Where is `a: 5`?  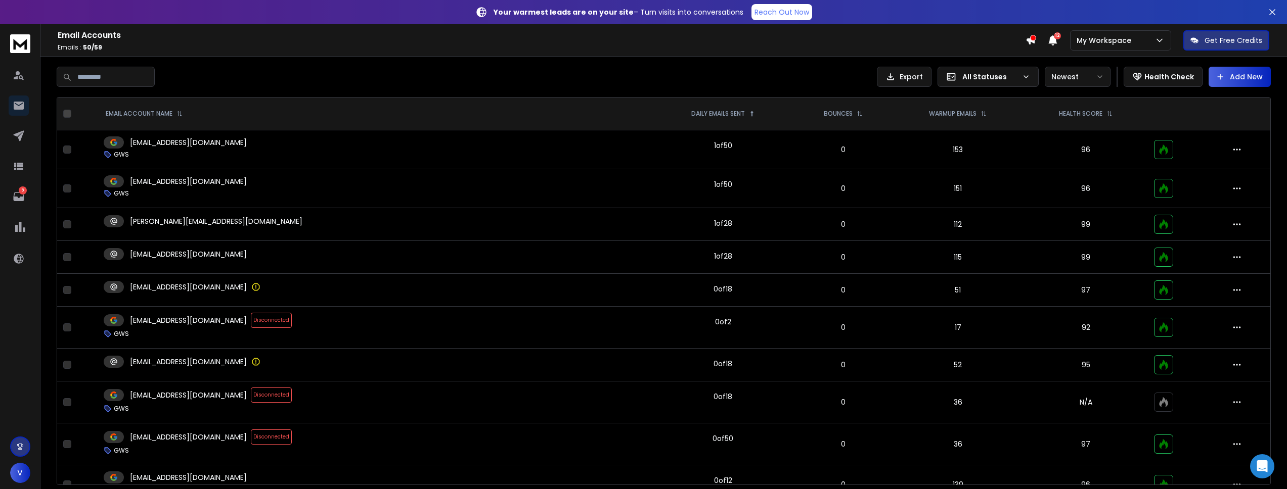
a: 5 is located at coordinates (19, 197).